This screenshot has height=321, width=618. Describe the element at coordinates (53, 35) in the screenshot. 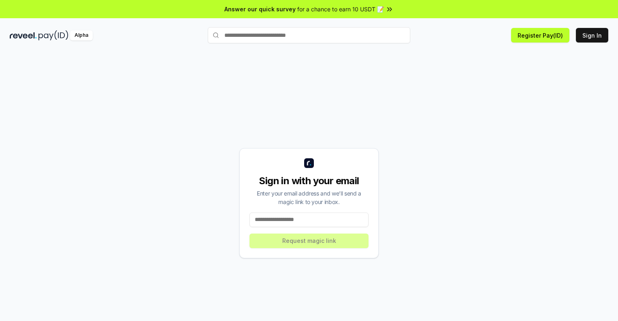

I see `img: pay_id` at that location.